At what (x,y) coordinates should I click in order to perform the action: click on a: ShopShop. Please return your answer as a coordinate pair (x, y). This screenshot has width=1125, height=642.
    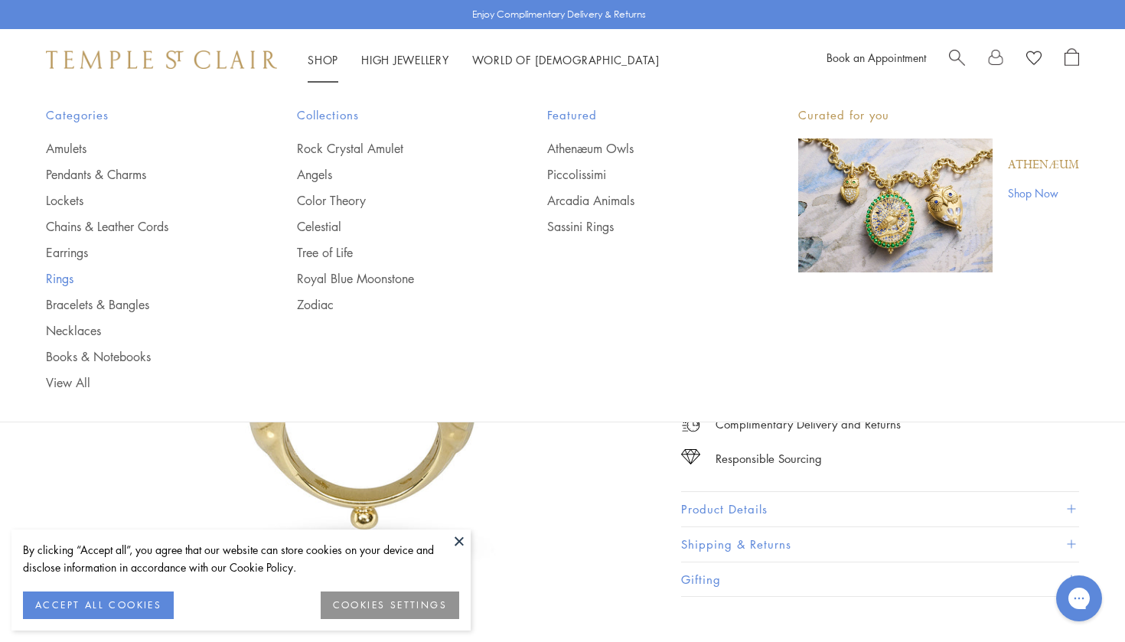
    Looking at the image, I should click on (323, 60).